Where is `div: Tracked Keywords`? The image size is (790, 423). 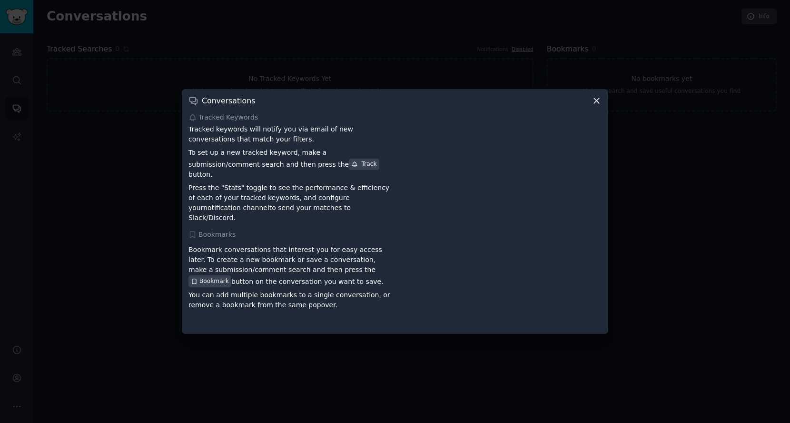 div: Tracked Keywords is located at coordinates (395, 117).